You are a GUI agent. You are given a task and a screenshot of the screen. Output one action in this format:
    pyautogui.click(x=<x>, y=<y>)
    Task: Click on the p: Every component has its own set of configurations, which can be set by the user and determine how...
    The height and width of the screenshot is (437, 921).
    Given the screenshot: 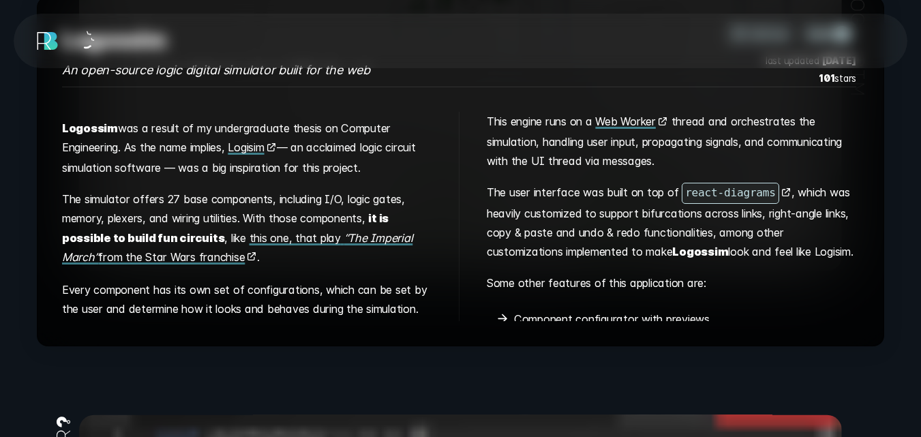 What is the action you would take?
    pyautogui.click(x=247, y=302)
    